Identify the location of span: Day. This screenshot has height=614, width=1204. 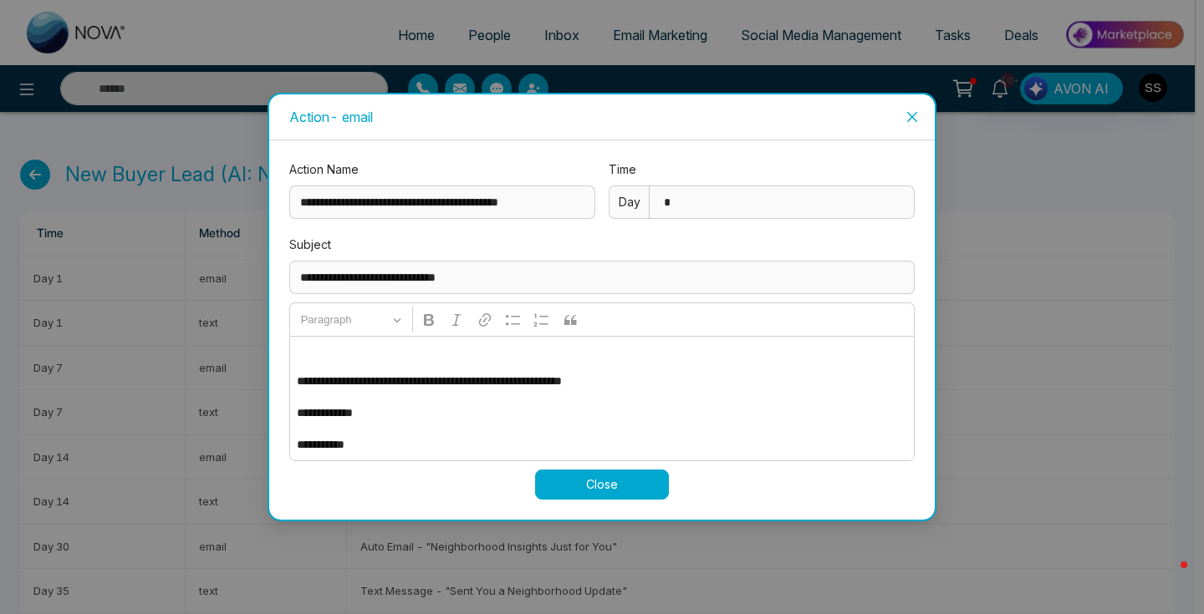
(630, 202).